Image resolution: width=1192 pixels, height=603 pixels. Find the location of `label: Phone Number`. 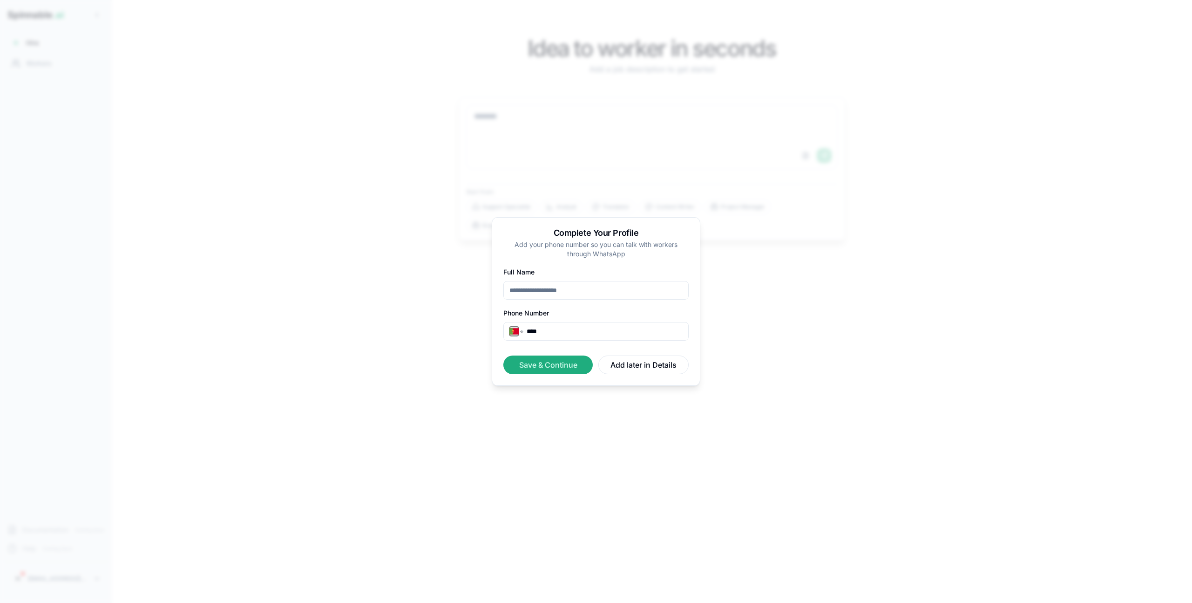

label: Phone Number is located at coordinates (526, 313).